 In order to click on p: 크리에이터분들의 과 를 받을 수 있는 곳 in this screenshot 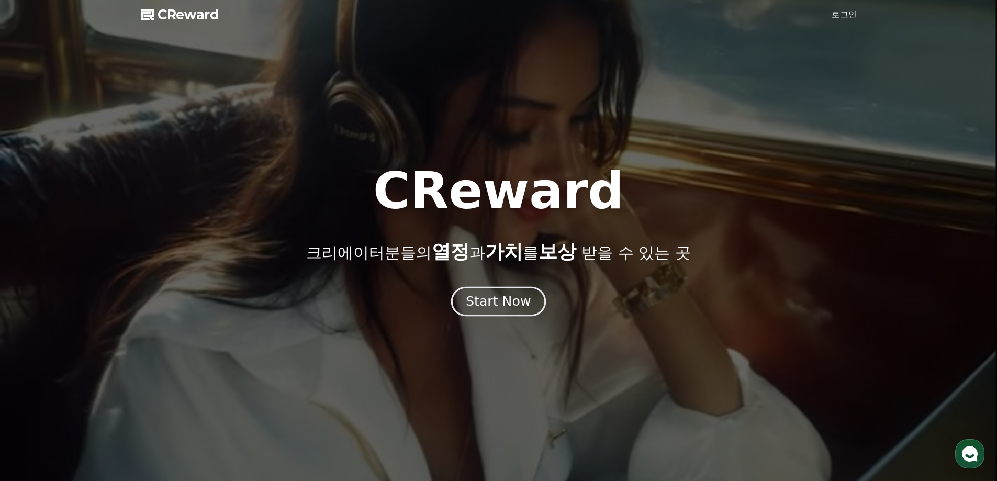, I will do `click(498, 252)`.